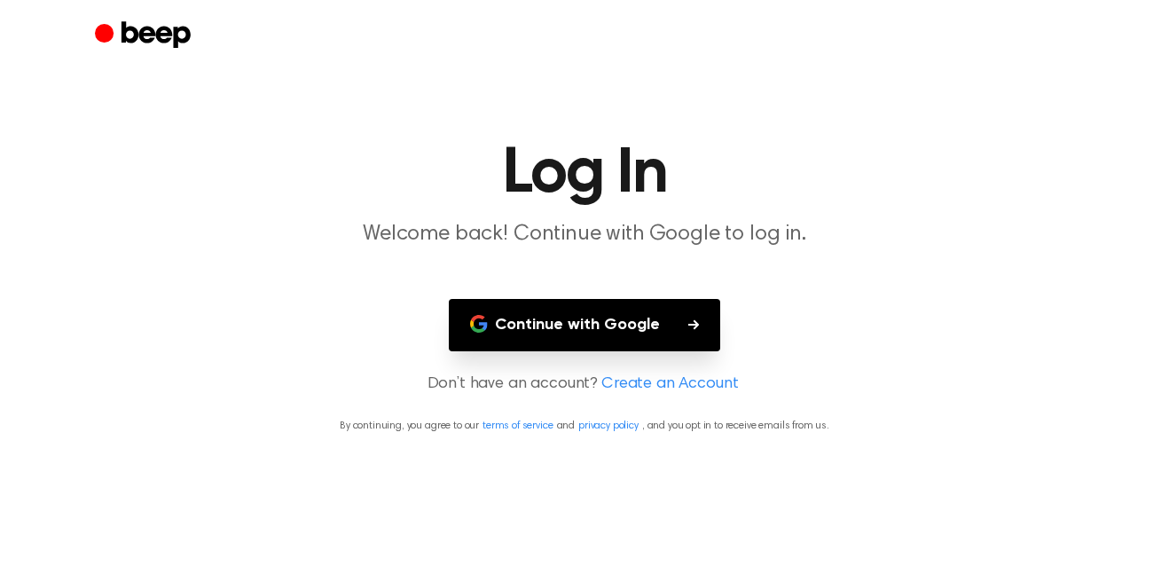 The height and width of the screenshot is (574, 1169). Describe the element at coordinates (584, 234) in the screenshot. I see `p: Welcome back! Continue with Google to log in.` at that location.